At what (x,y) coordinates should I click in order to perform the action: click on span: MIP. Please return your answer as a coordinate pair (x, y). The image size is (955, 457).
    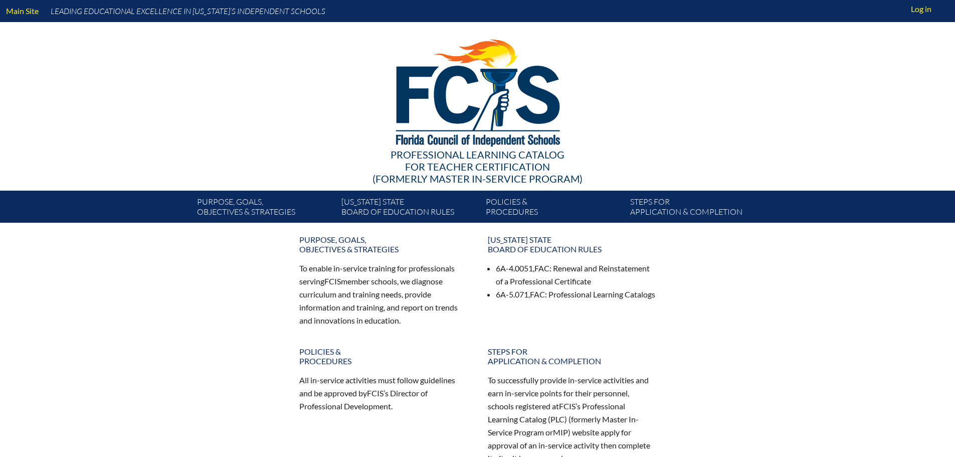
    Looking at the image, I should click on (560, 431).